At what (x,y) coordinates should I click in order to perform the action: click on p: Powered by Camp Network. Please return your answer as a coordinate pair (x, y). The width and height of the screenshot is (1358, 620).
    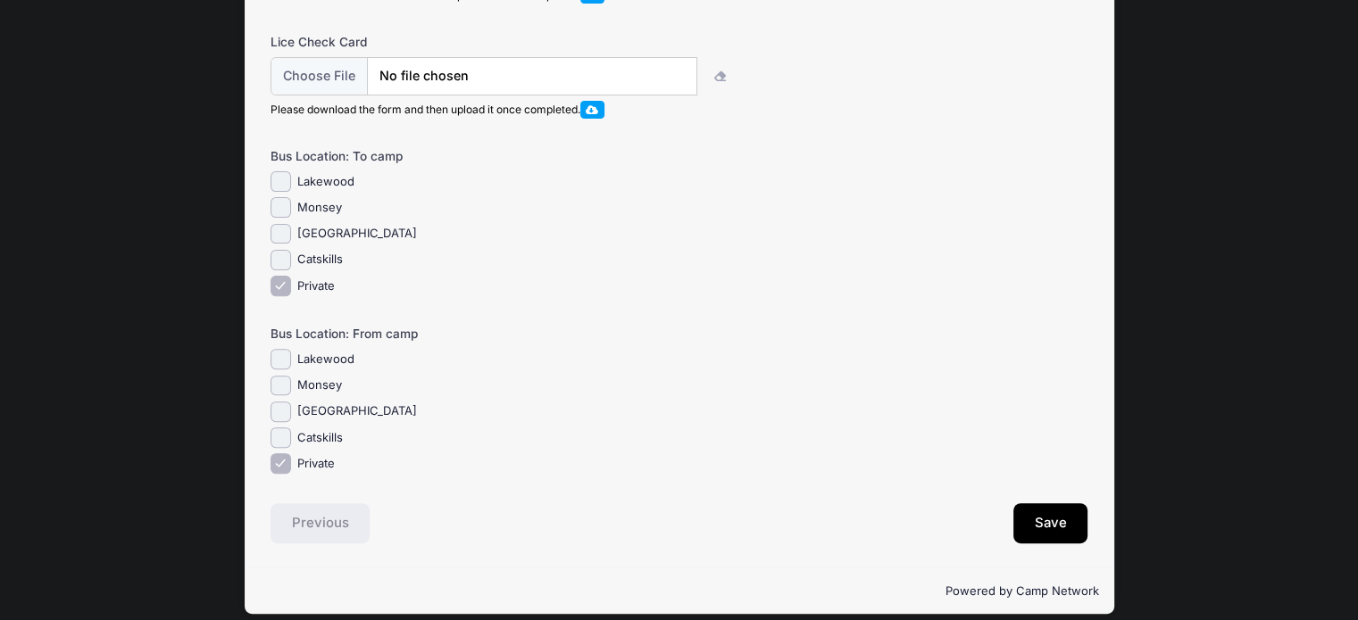
    Looking at the image, I should click on (679, 592).